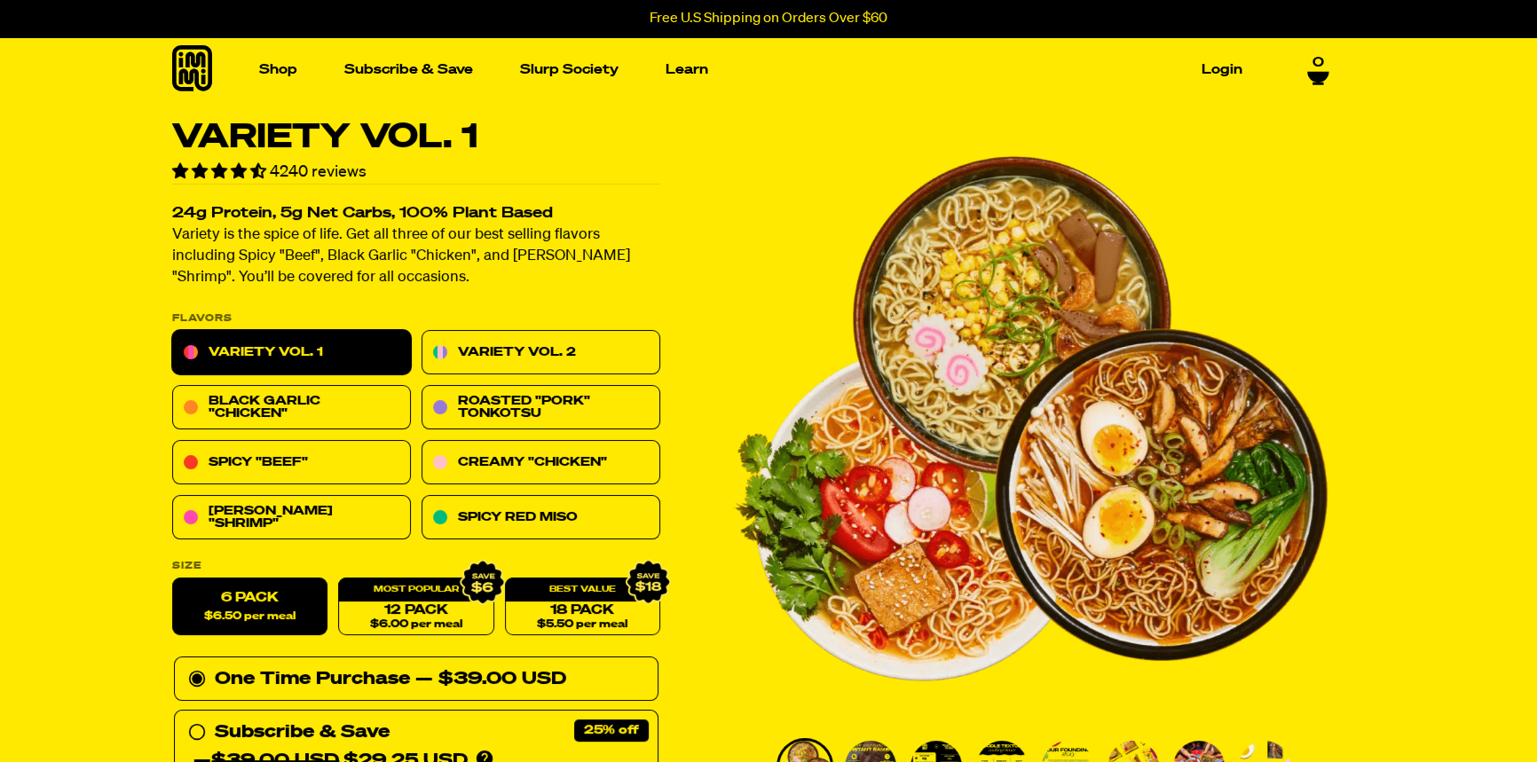  Describe the element at coordinates (540, 518) in the screenshot. I see `a: Spicy Red Miso` at that location.